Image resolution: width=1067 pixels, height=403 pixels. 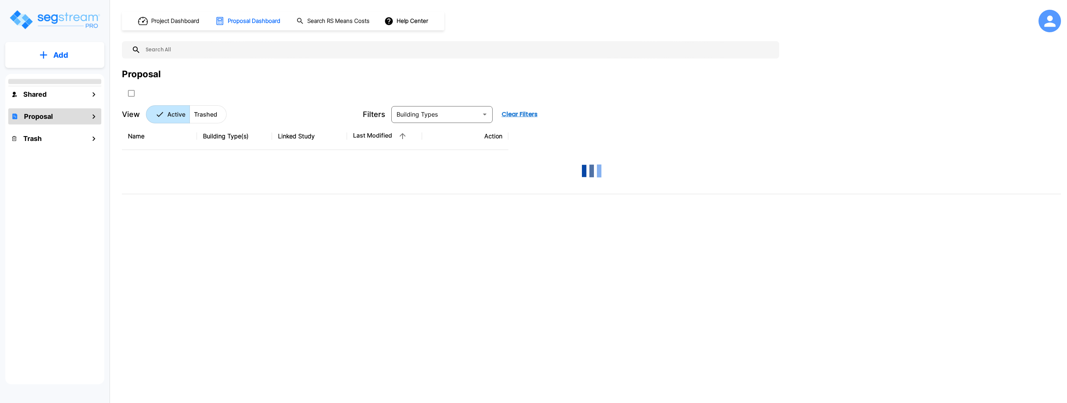 I want to click on div: Platform, so click(x=186, y=114).